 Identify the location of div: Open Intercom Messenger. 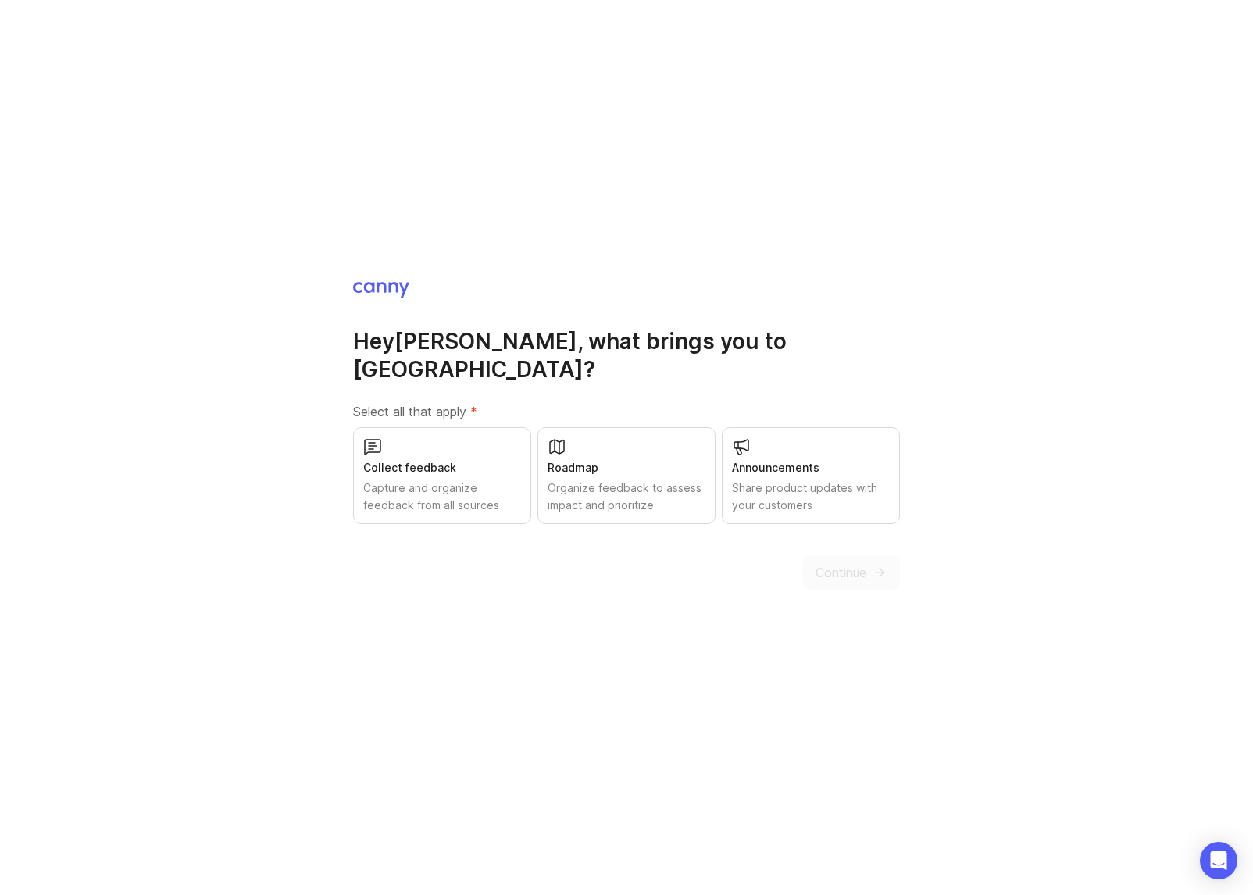
(1218, 861).